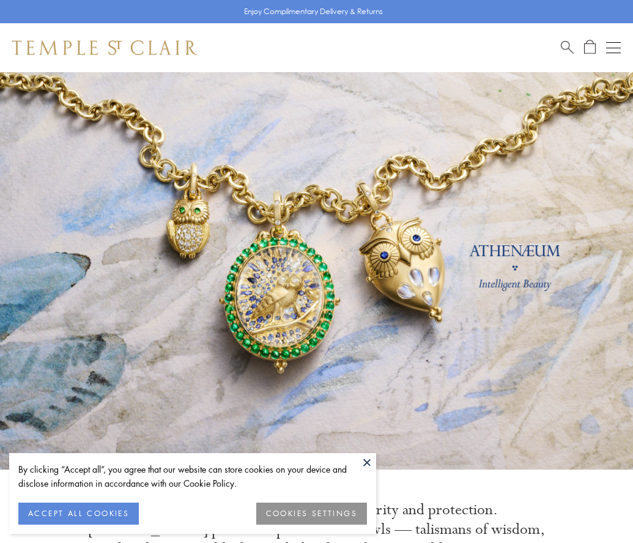 This screenshot has height=543, width=633. Describe the element at coordinates (311, 514) in the screenshot. I see `button: COOKIES SETTINGS` at that location.